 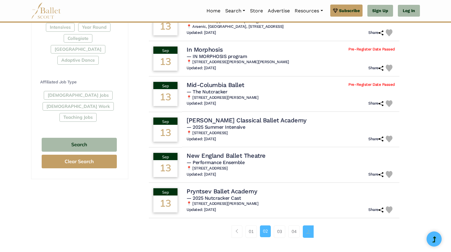 What do you see at coordinates (294, 231) in the screenshot?
I see `a: 04` at bounding box center [294, 231].